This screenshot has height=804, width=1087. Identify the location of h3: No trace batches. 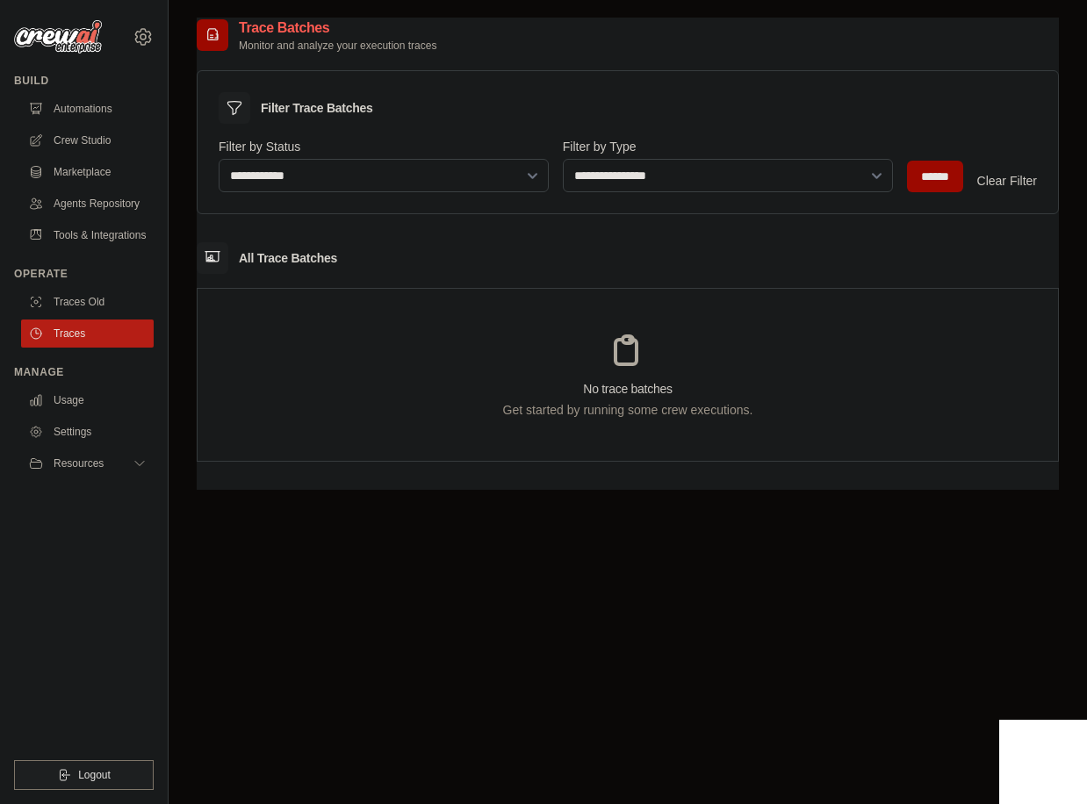
(628, 389).